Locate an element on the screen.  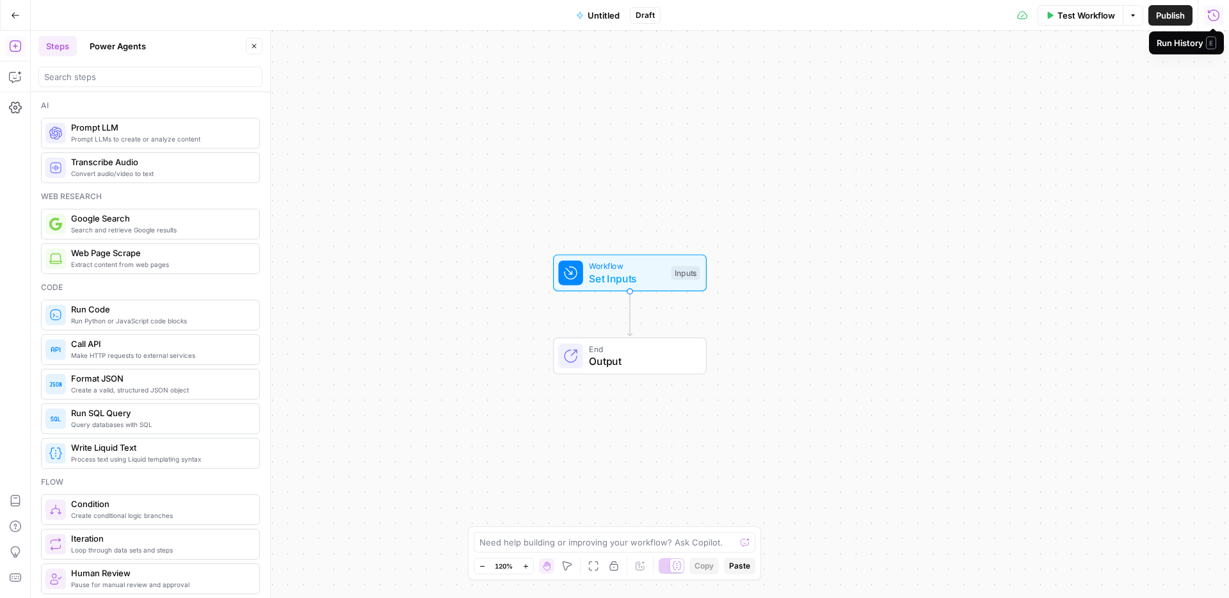
span: Run Code is located at coordinates (160, 309).